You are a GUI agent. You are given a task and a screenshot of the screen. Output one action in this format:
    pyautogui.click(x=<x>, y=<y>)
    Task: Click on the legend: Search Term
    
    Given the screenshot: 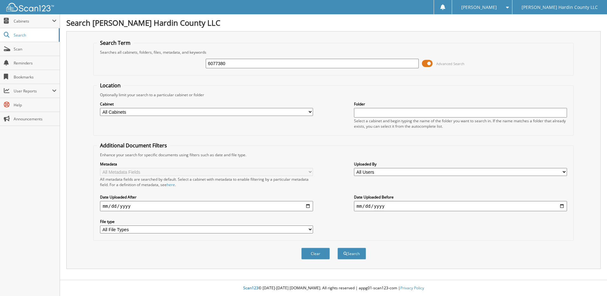 What is the action you would take?
    pyautogui.click(x=115, y=43)
    